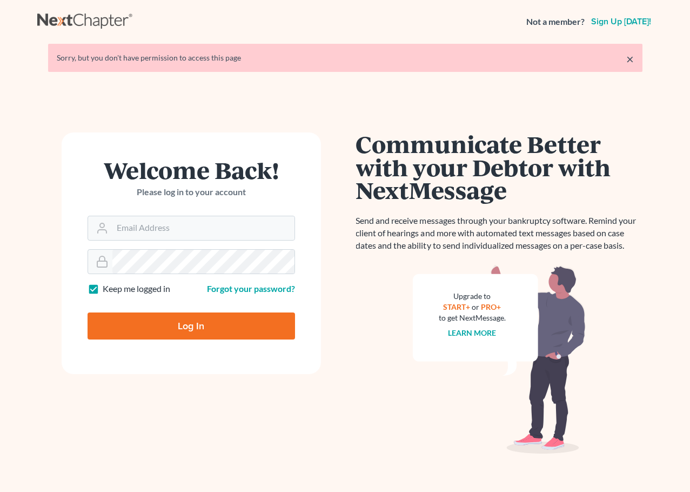 This screenshot has height=492, width=690. Describe the element at coordinates (191, 170) in the screenshot. I see `h1: Welcome Back!` at that location.